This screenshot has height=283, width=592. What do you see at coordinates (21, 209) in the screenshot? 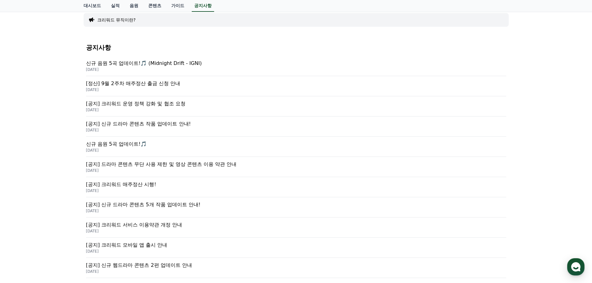
I see `span: 홈` at bounding box center [21, 209].